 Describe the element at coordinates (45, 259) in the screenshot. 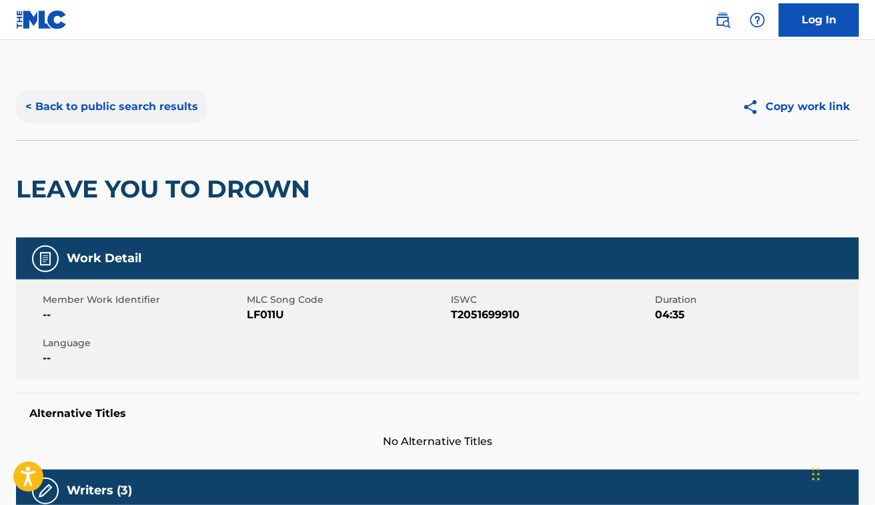

I see `img: Work Detail` at that location.